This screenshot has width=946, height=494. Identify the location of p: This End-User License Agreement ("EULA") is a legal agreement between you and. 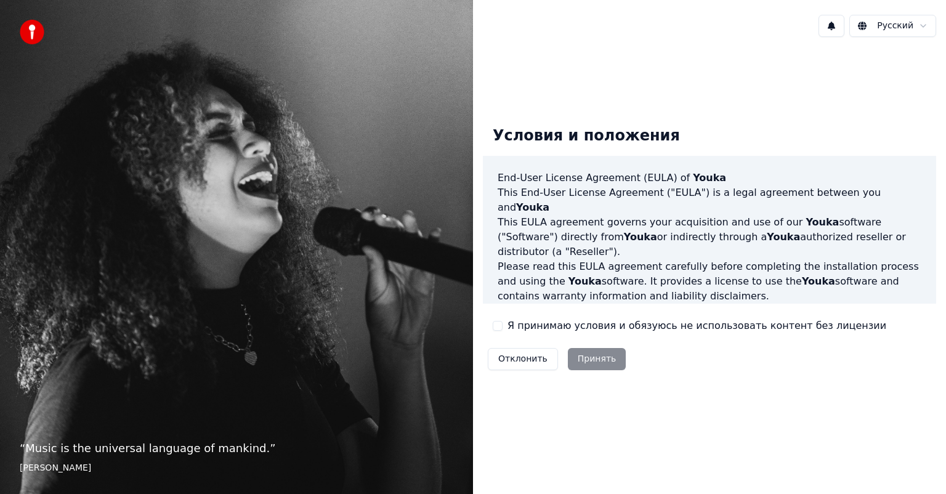
(709, 200).